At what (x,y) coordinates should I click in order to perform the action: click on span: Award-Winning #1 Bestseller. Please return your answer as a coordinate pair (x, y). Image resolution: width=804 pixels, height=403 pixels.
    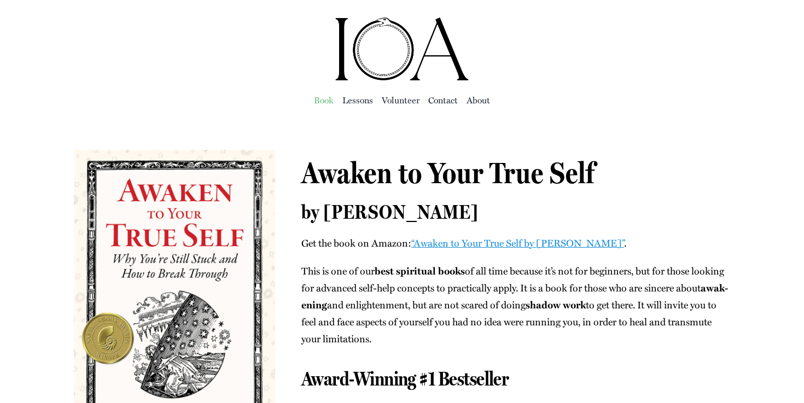
    Looking at the image, I should click on (405, 378).